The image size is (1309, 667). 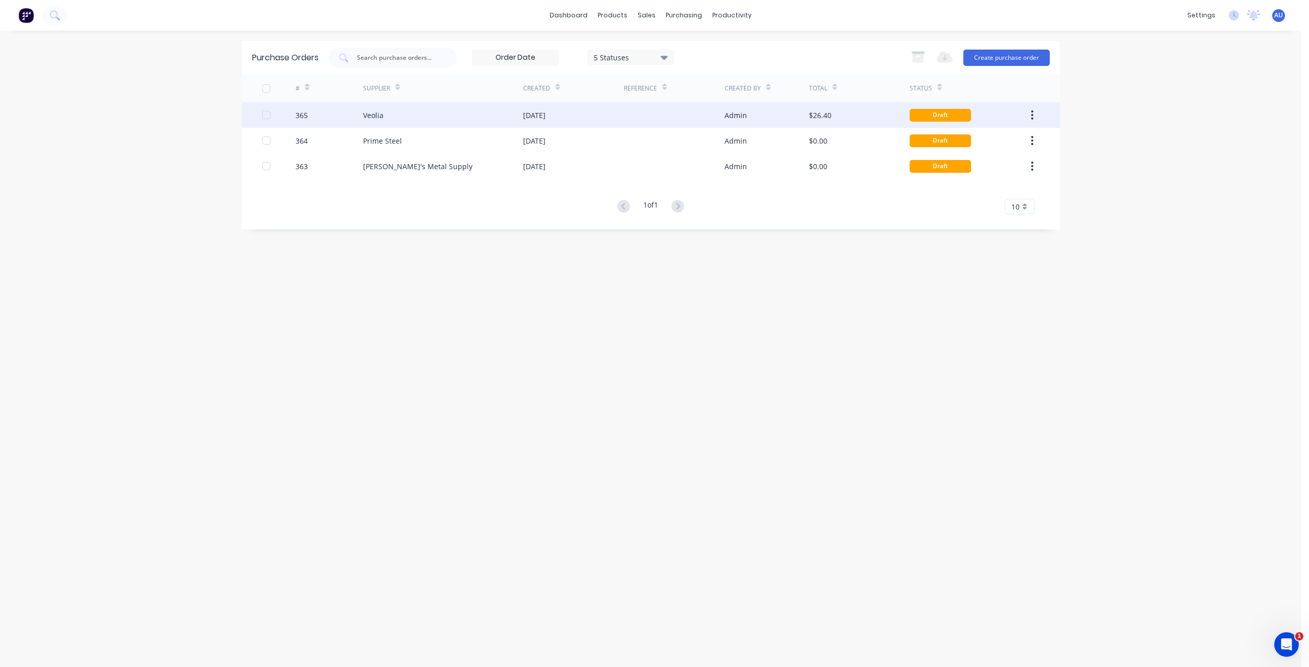 I want to click on div: productivity, so click(x=731, y=15).